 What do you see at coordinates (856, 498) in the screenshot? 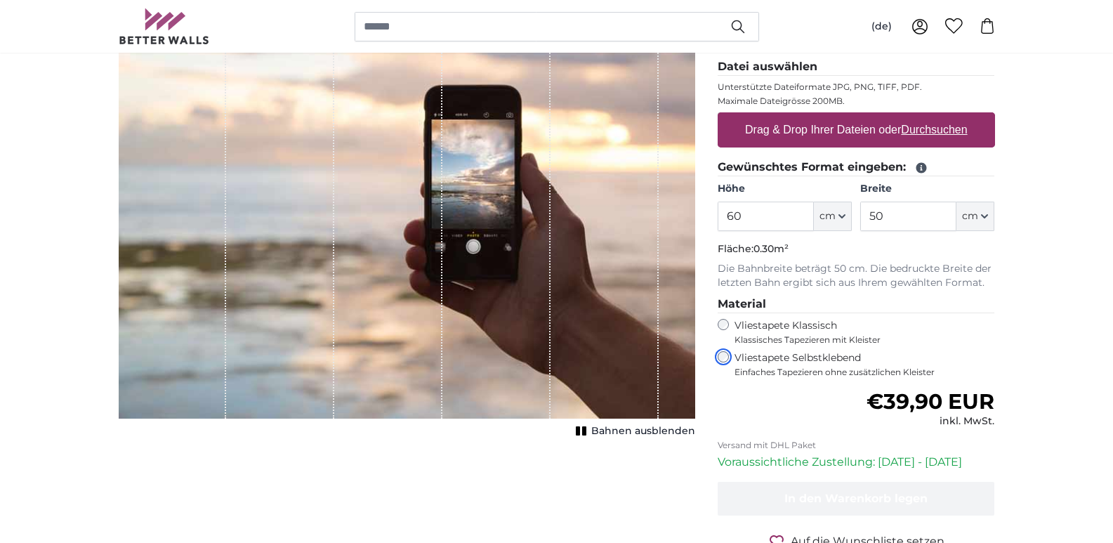
I see `span: In den Warenkorb legen` at bounding box center [856, 498].